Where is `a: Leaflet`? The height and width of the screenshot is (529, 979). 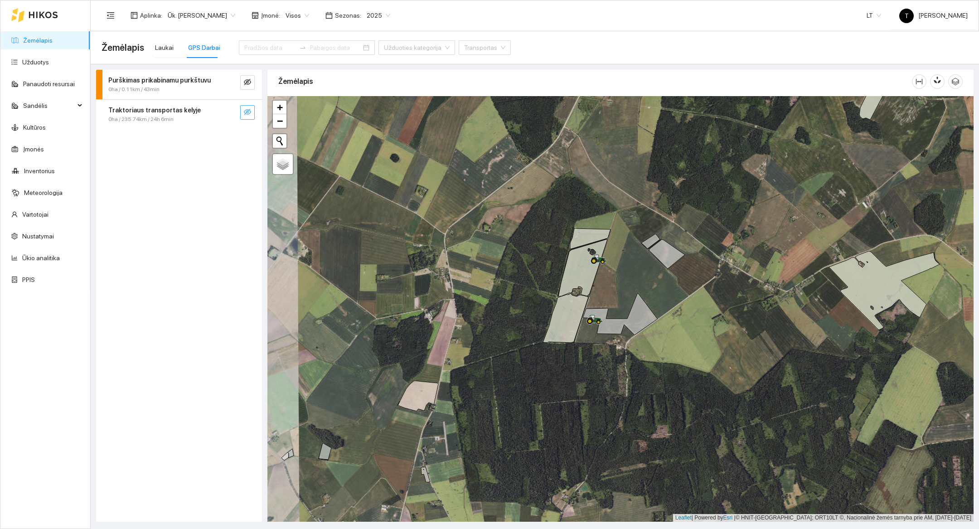
a: Leaflet is located at coordinates (683, 518).